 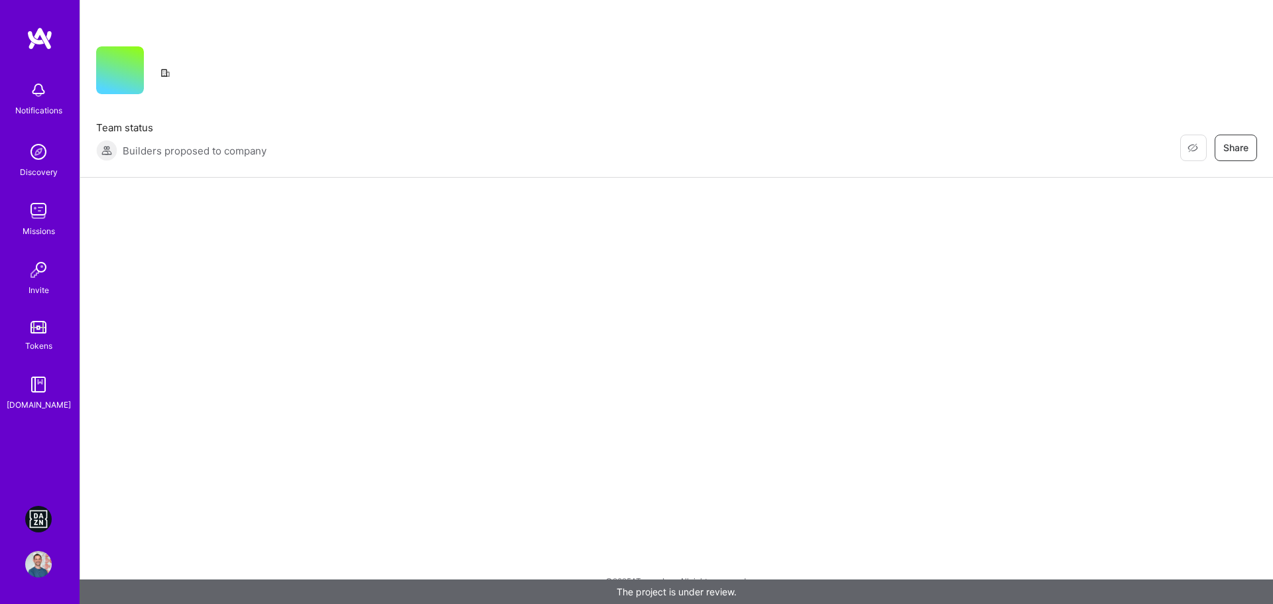 I want to click on div: Invite, so click(x=38, y=290).